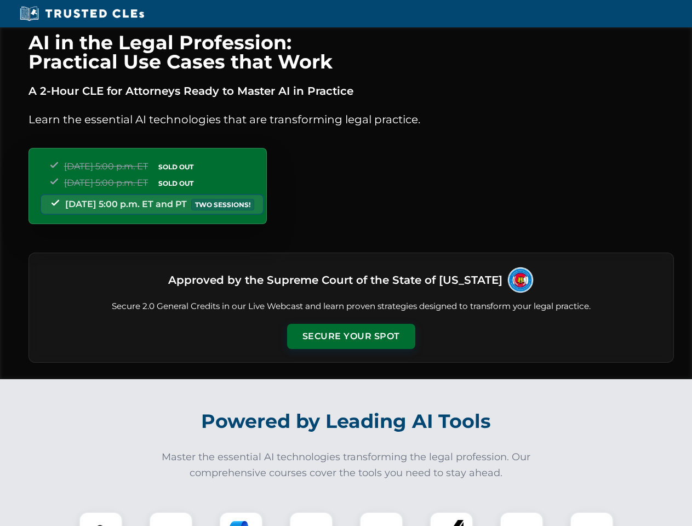 The image size is (692, 526). What do you see at coordinates (351, 91) in the screenshot?
I see `p: A 2-Hour CLE for Attorneys Ready to Master AI in Practice` at bounding box center [351, 91].